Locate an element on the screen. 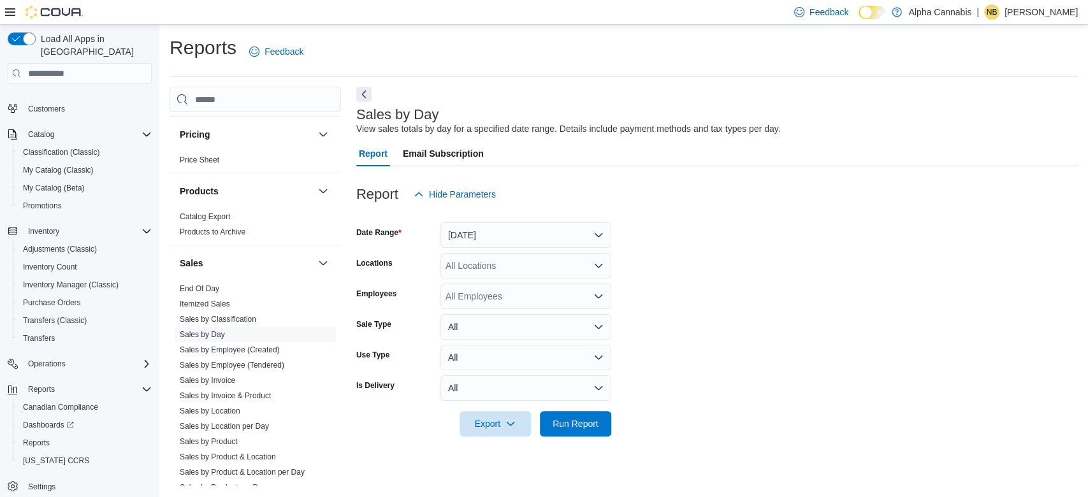 This screenshot has width=1088, height=497. span: Dashboards is located at coordinates (48, 425).